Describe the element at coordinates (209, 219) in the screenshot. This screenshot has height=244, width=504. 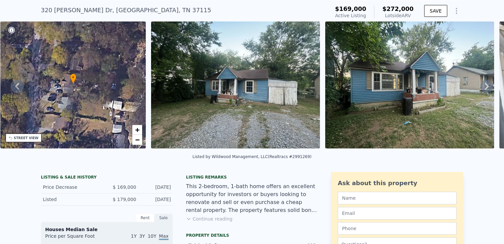
I see `button: Continue reading` at that location.